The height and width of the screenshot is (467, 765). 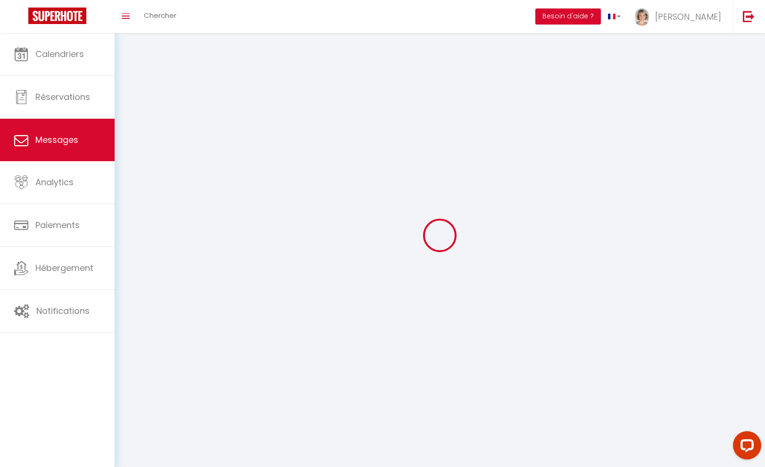 What do you see at coordinates (58, 225) in the screenshot?
I see `span: Paiements` at bounding box center [58, 225].